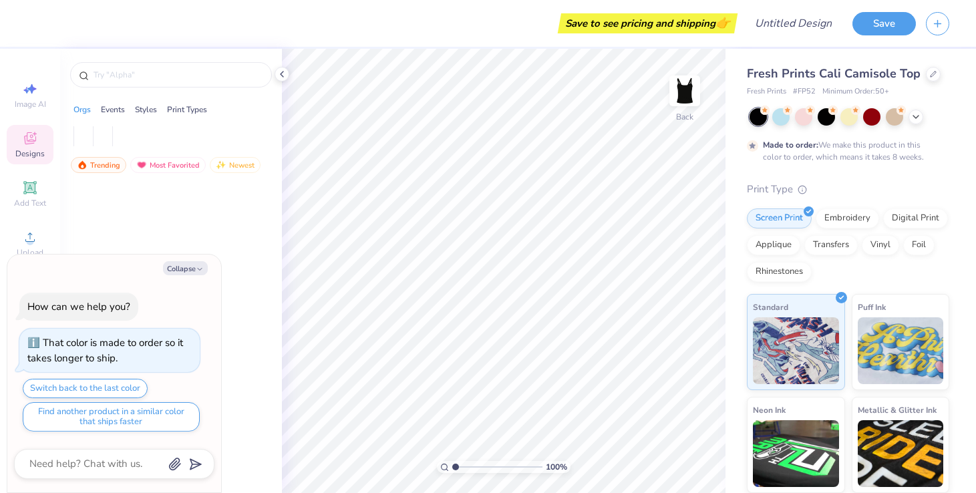  I want to click on input: Untitled Design, so click(793, 23).